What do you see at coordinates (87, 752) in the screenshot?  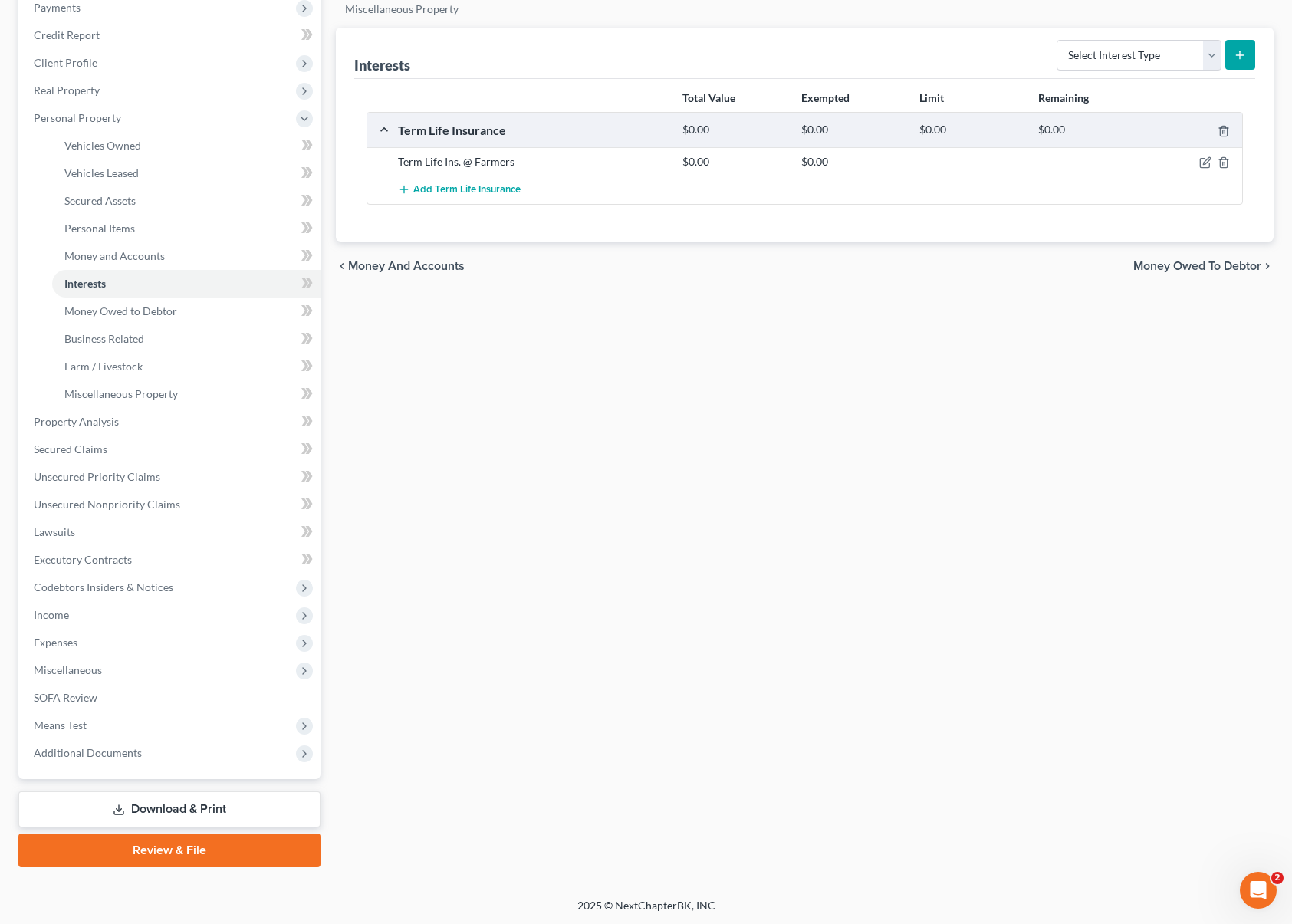 I see `span: Additional Documents` at bounding box center [87, 752].